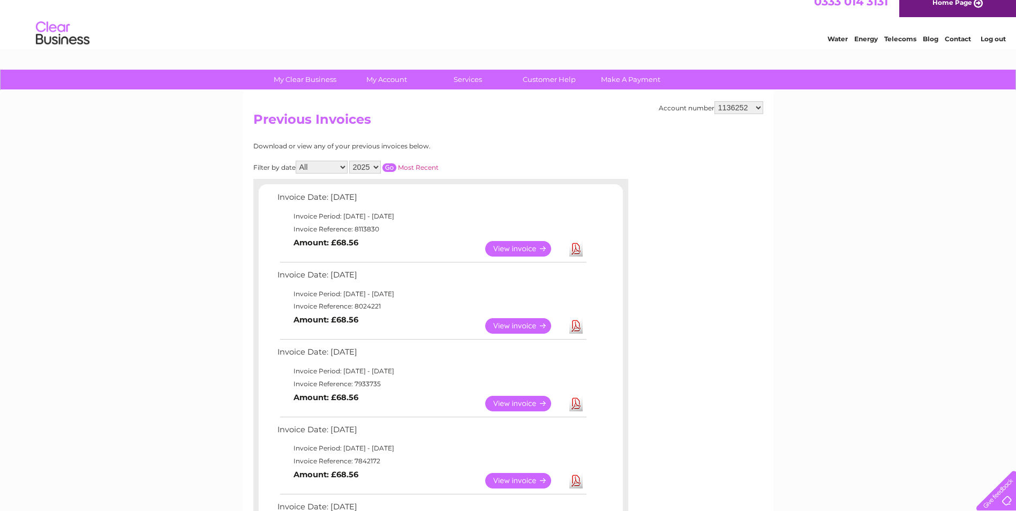 The height and width of the screenshot is (511, 1016). What do you see at coordinates (431, 306) in the screenshot?
I see `td: Invoice Reference: 8024221` at bounding box center [431, 306].